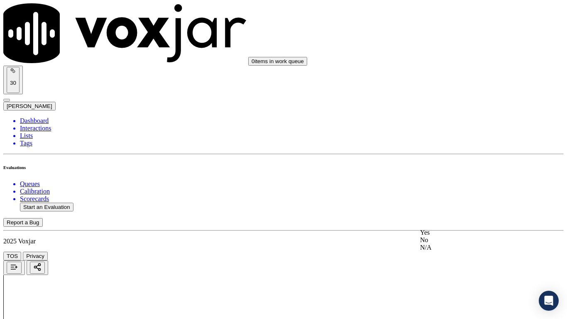  I want to click on div: N/A, so click(472, 247).